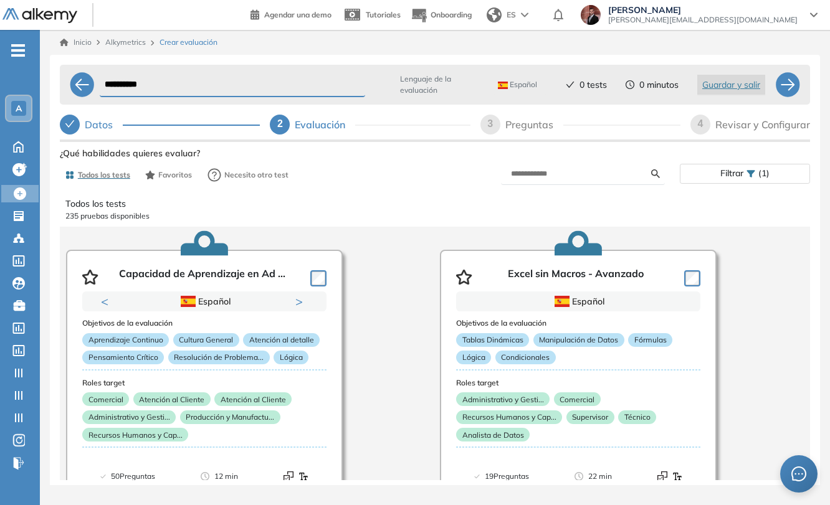  Describe the element at coordinates (222, 312) in the screenshot. I see `button: 3` at that location.